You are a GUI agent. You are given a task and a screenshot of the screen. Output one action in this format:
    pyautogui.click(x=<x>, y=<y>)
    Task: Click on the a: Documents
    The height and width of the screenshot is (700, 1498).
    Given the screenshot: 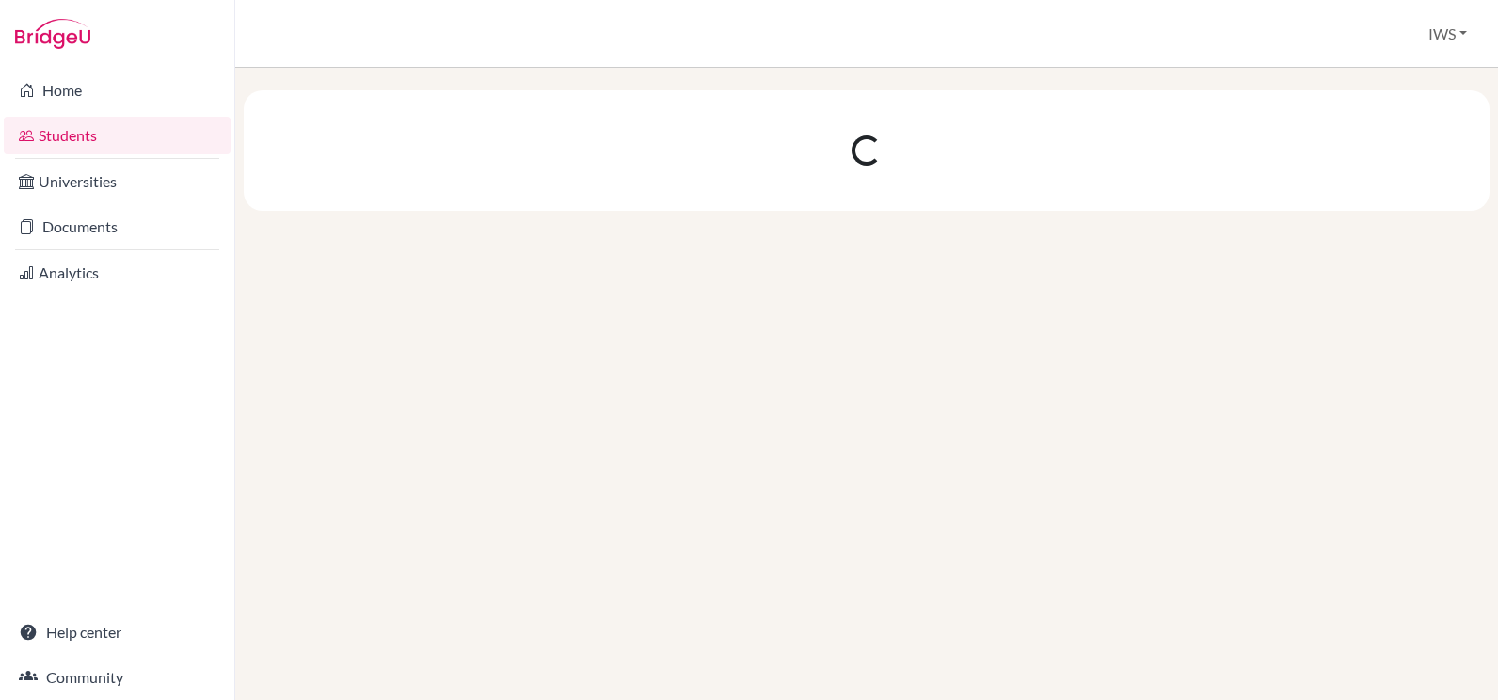 What is the action you would take?
    pyautogui.click(x=117, y=227)
    